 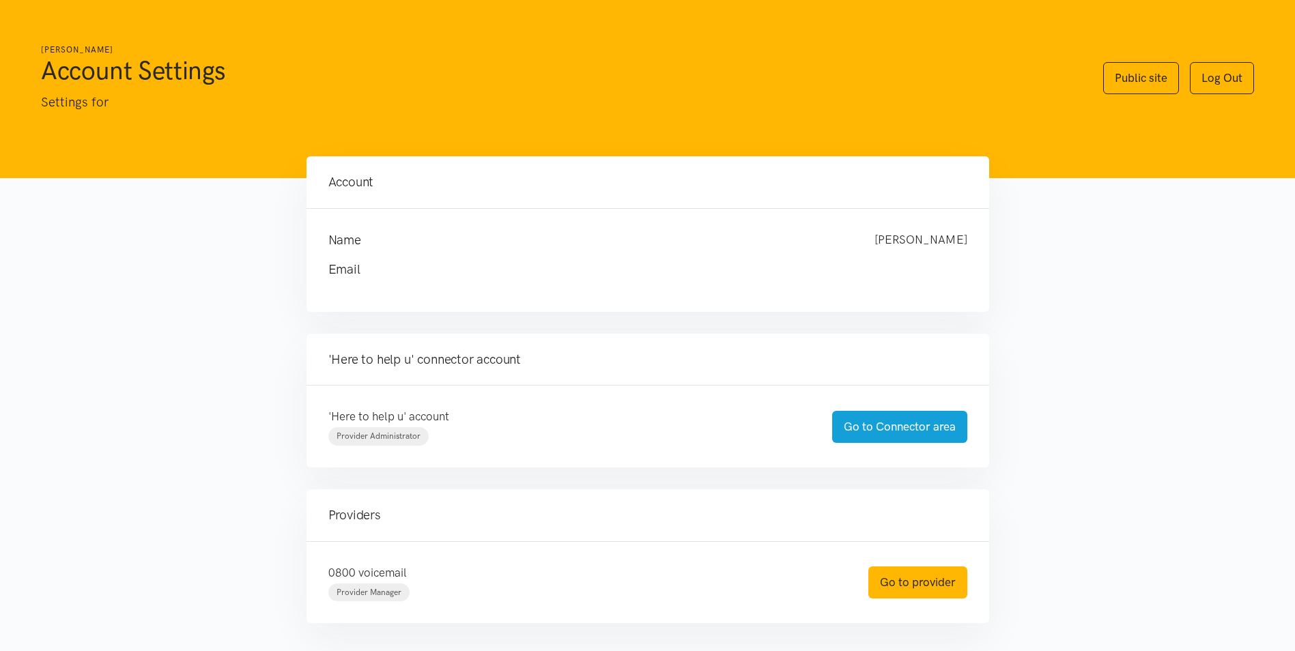 What do you see at coordinates (648, 182) in the screenshot?
I see `h4: Account` at bounding box center [648, 182].